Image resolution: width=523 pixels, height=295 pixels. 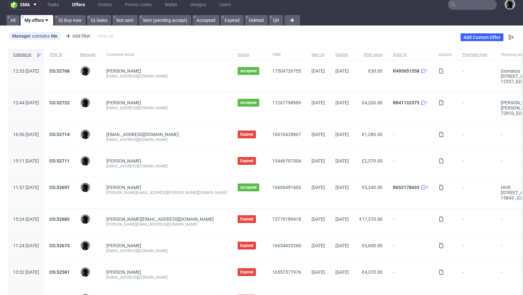 I want to click on a: R841132375, so click(x=406, y=103).